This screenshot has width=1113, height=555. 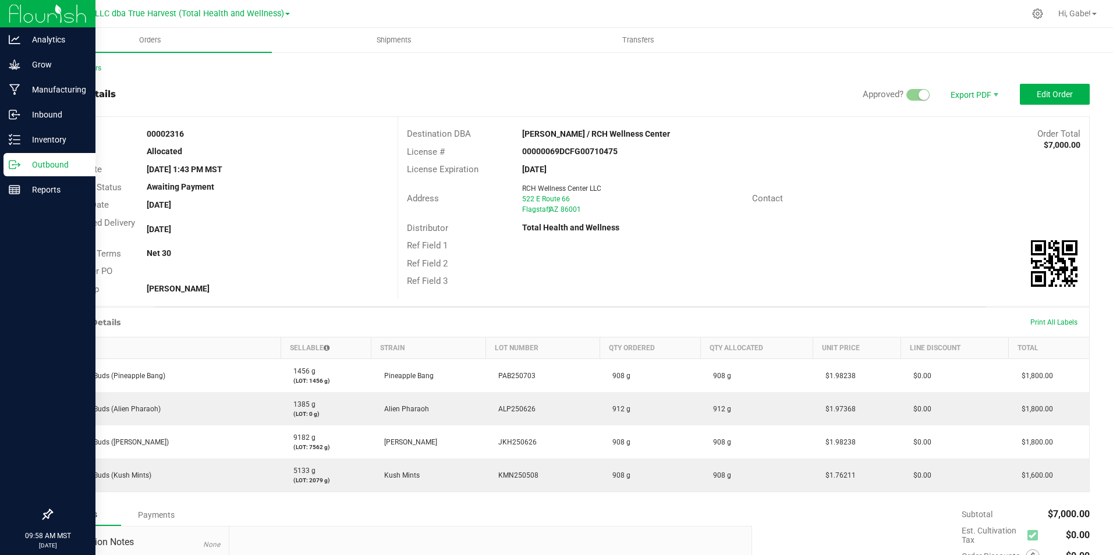 What do you see at coordinates (55, 165) in the screenshot?
I see `p: Outbound` at bounding box center [55, 165].